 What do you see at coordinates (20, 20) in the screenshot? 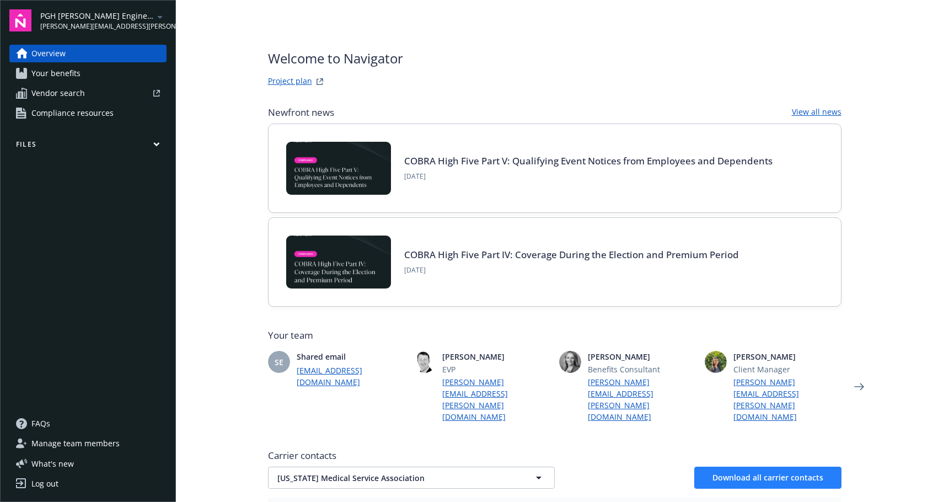
I see `img: navigator-logo.svg` at bounding box center [20, 20].